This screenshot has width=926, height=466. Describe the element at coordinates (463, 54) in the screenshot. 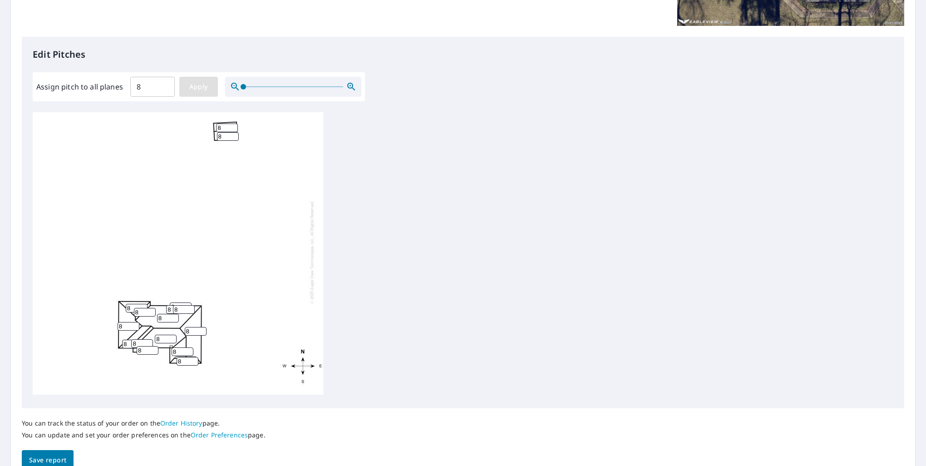

I see `p: Edit Pitches` at that location.